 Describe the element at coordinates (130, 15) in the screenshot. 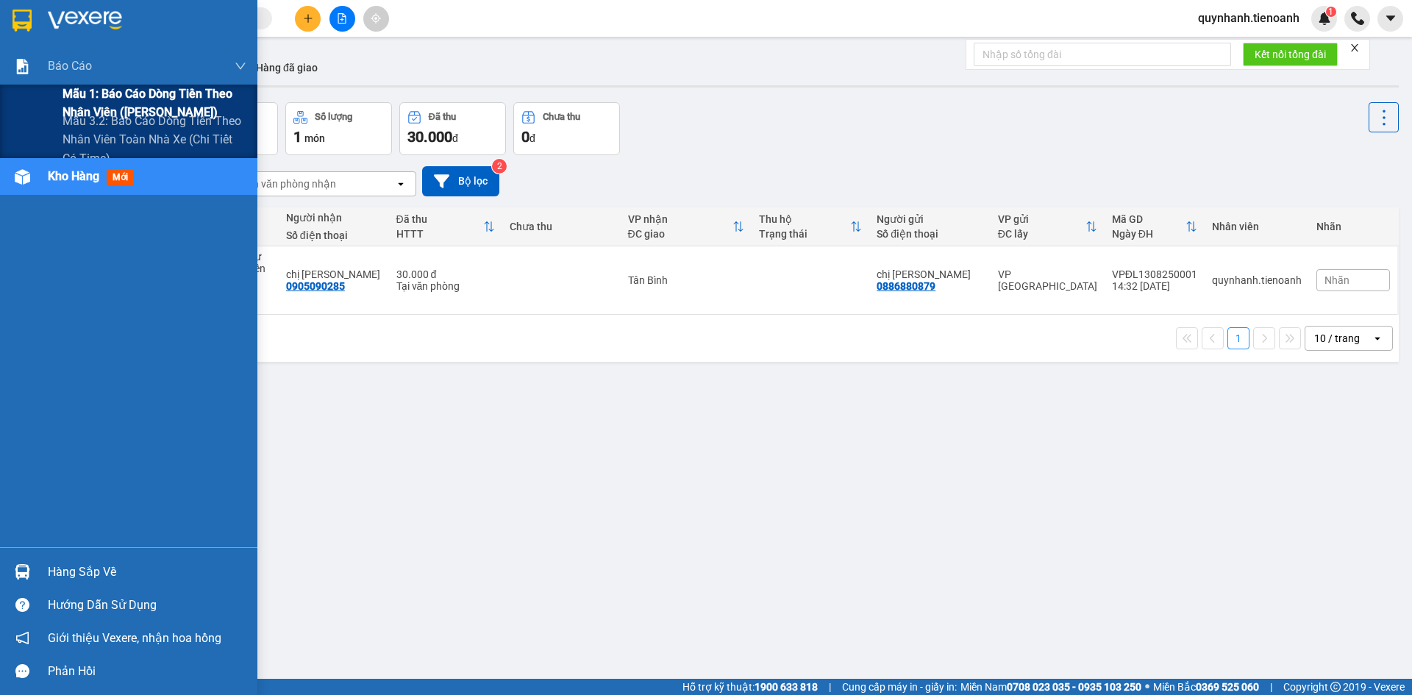

I see `span: CTY TNHH DLVT TIẾN OANH` at that location.